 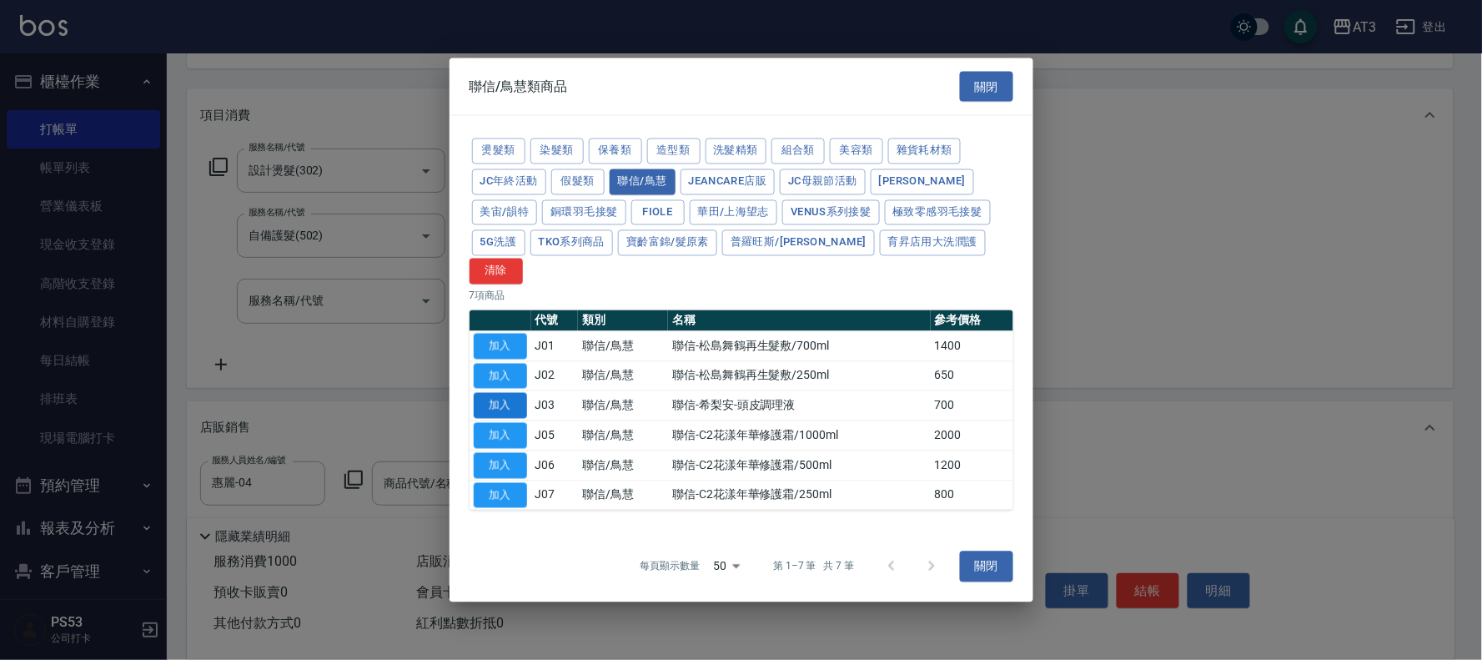 I want to click on td: J07, so click(x=555, y=496).